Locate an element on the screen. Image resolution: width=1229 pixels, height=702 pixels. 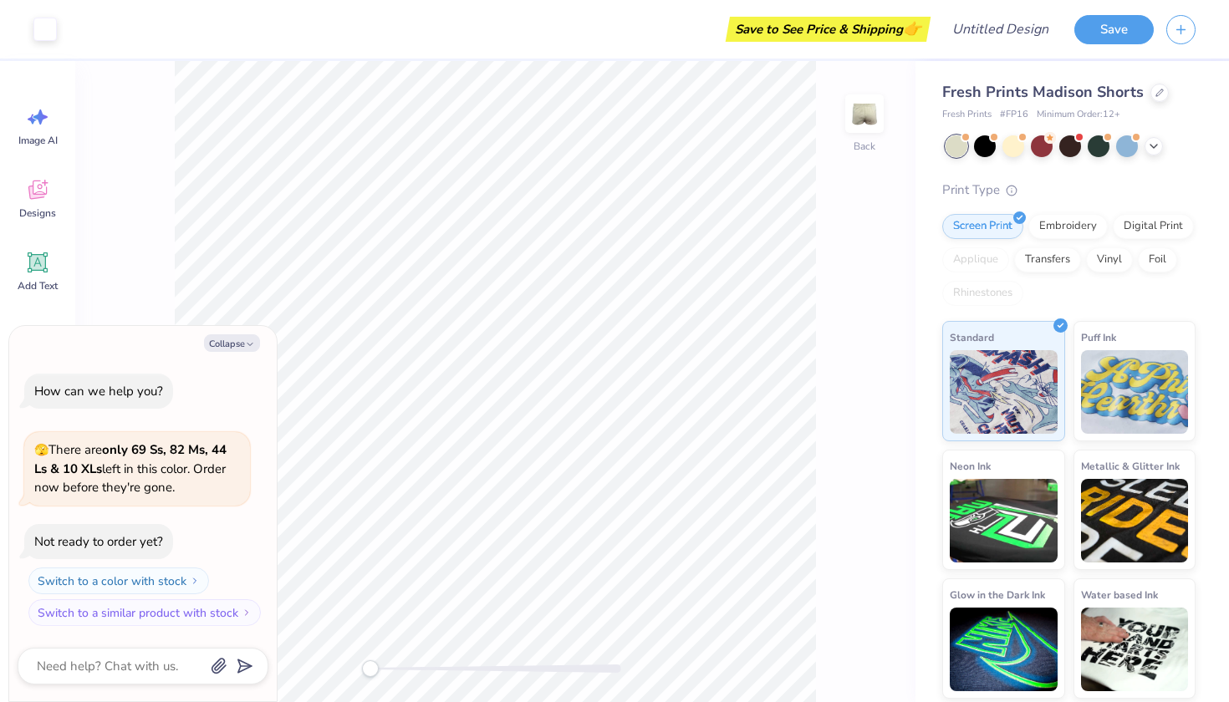
button: Switch to a similar product with stock is located at coordinates (145, 613).